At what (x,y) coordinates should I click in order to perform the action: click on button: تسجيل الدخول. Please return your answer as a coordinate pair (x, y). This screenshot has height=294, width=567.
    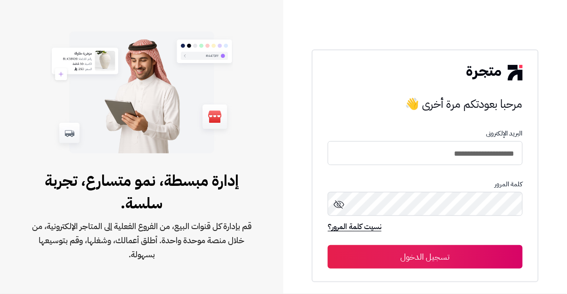
    Looking at the image, I should click on (425, 257).